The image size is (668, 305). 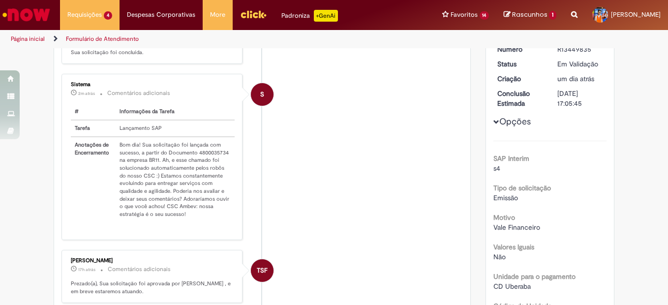 I want to click on span: 14, so click(x=485, y=15).